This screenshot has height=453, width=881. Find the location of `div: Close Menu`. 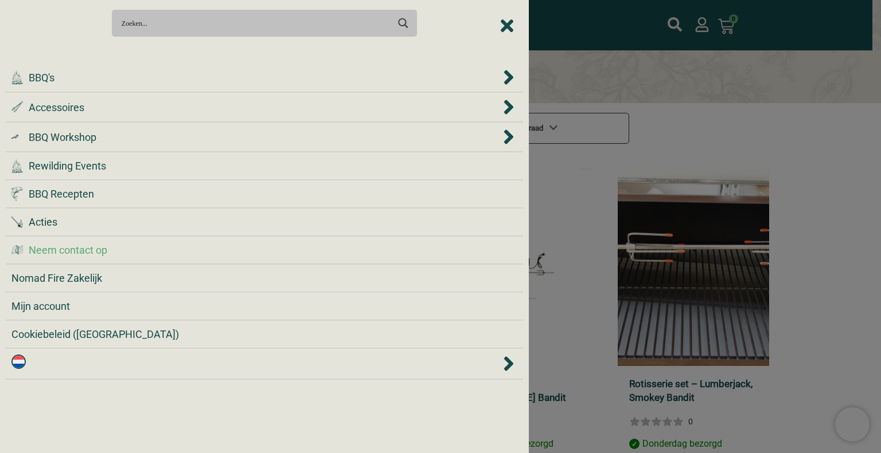

div: Close Menu is located at coordinates (507, 26).